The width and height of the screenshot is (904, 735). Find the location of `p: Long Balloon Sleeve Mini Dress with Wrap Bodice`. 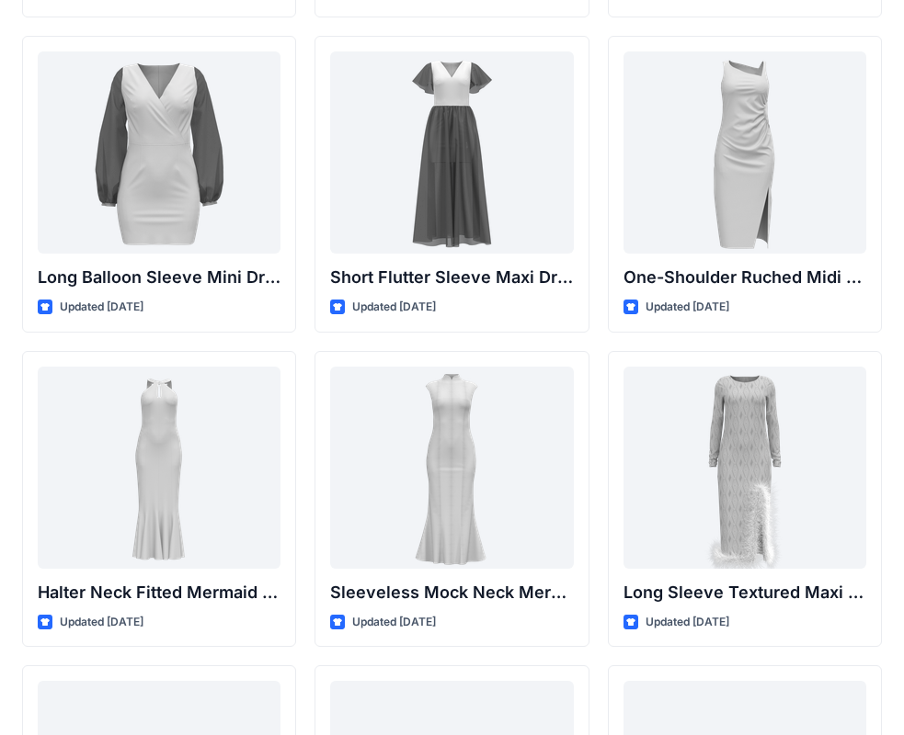

p: Long Balloon Sleeve Mini Dress with Wrap Bodice is located at coordinates (159, 278).